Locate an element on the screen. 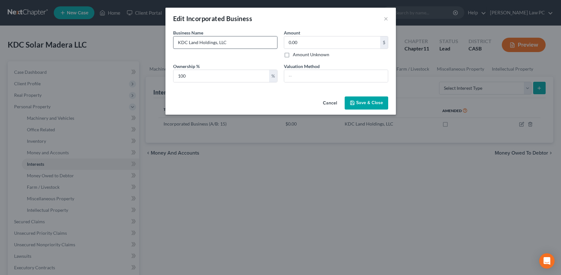 Image resolution: width=561 pixels, height=275 pixels. span: Save & Close is located at coordinates (369, 103).